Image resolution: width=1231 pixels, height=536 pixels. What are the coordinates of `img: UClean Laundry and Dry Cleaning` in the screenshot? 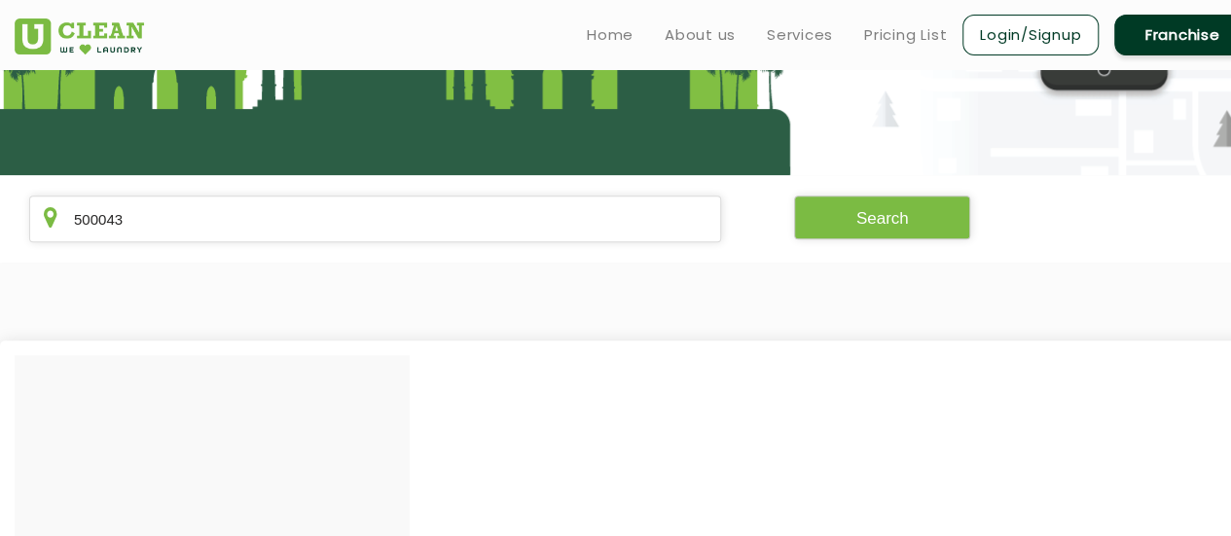 It's located at (79, 36).